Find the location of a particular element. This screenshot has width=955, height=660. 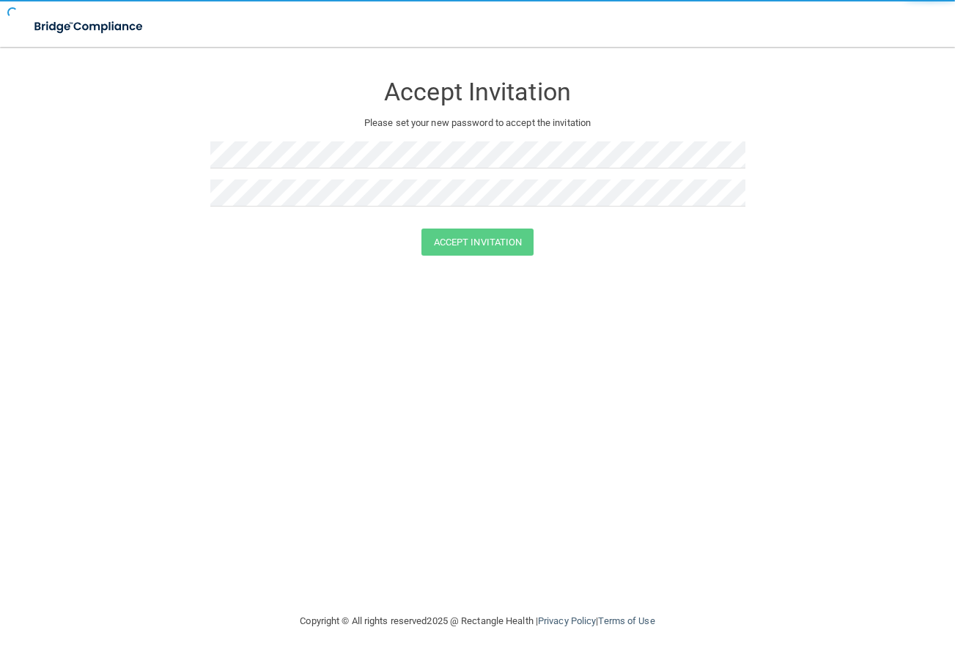

img: bridge_compliance_login_screen.278c3ca4.svg is located at coordinates (89, 26).